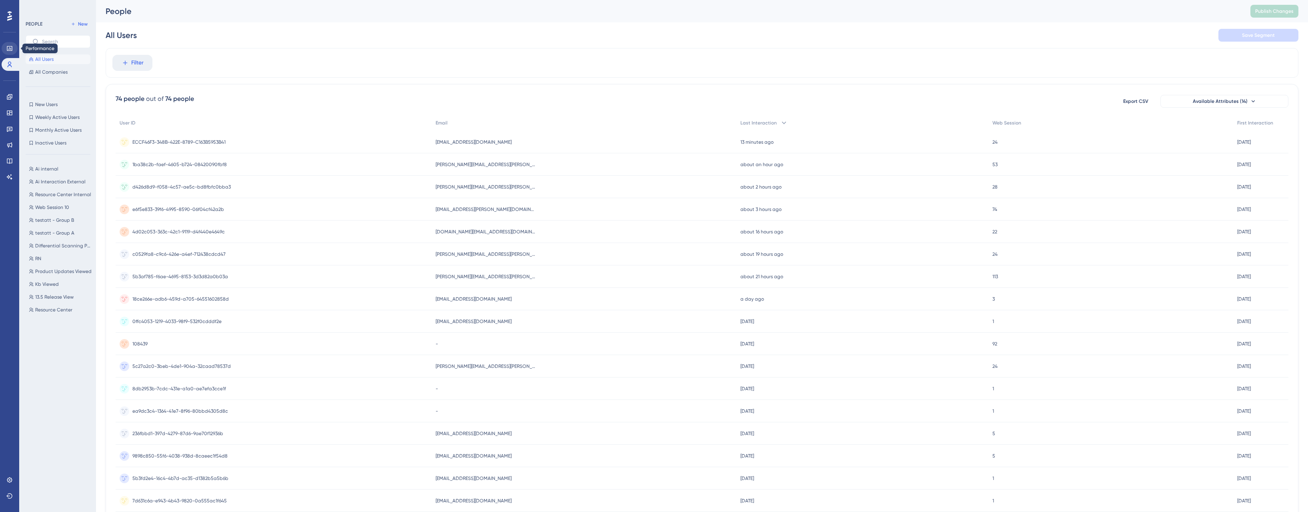 Image resolution: width=1308 pixels, height=512 pixels. What do you see at coordinates (177, 321) in the screenshot?
I see `span: 0ffc4053-1219-4033-98f9-532f0cdddf2e` at bounding box center [177, 321].